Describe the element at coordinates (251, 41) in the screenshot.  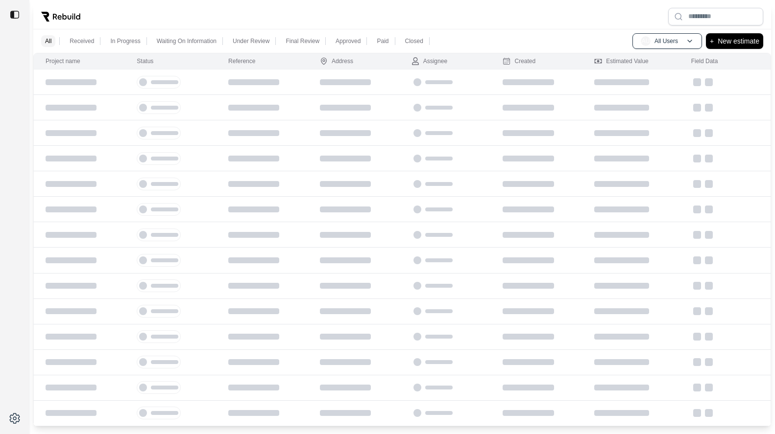
I see `p: Under Review` at that location.